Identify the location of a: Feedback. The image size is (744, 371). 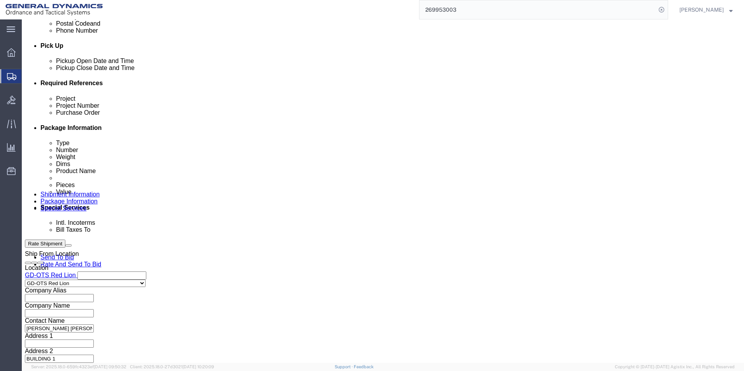
(363, 367).